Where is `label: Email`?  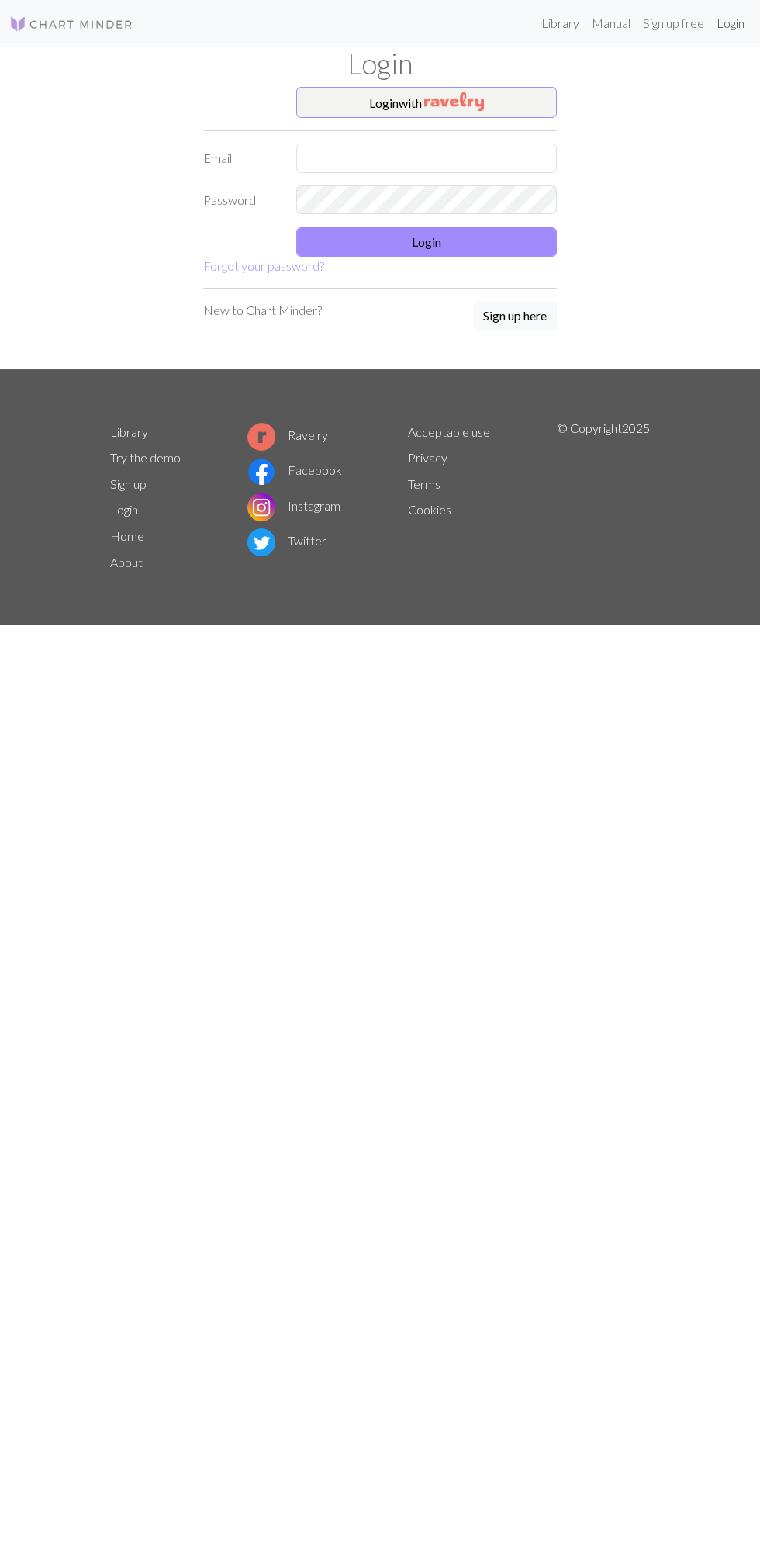
label: Email is located at coordinates (240, 158).